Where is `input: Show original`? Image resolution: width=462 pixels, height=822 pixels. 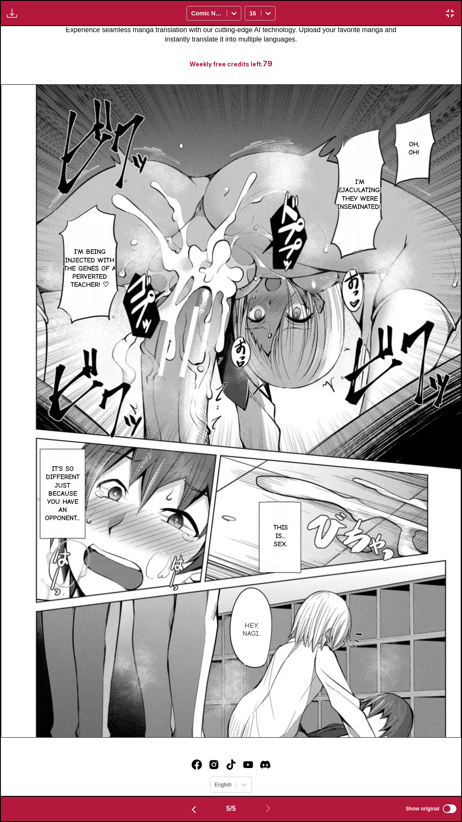
input: Show original is located at coordinates (450, 809).